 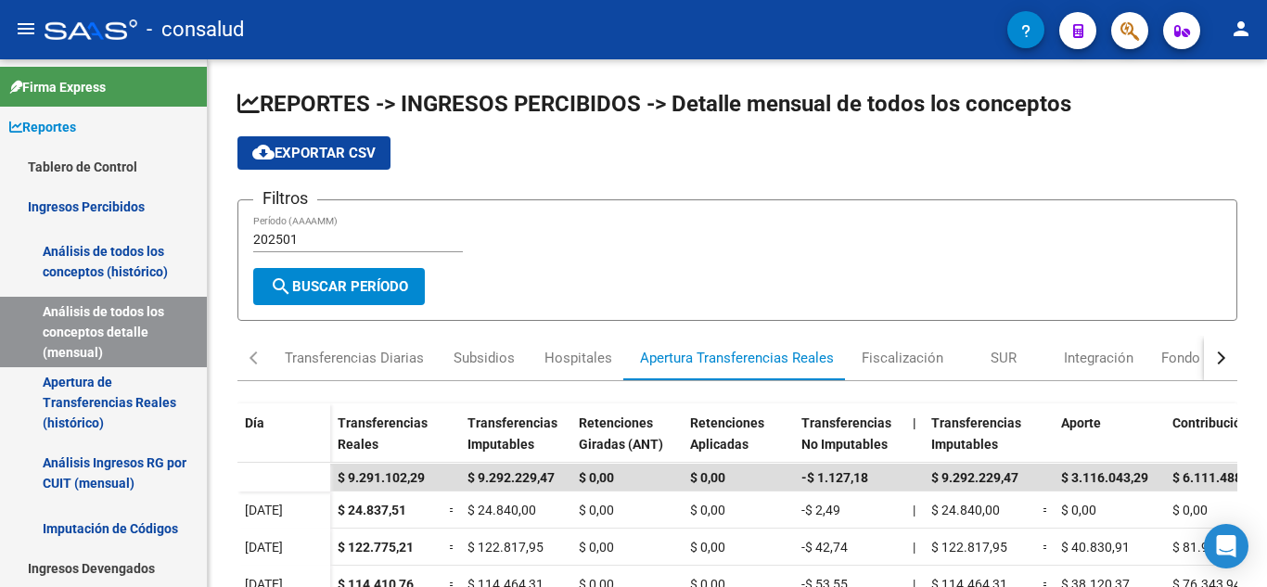 What do you see at coordinates (195, 30) in the screenshot?
I see `span: - consalud` at bounding box center [195, 30].